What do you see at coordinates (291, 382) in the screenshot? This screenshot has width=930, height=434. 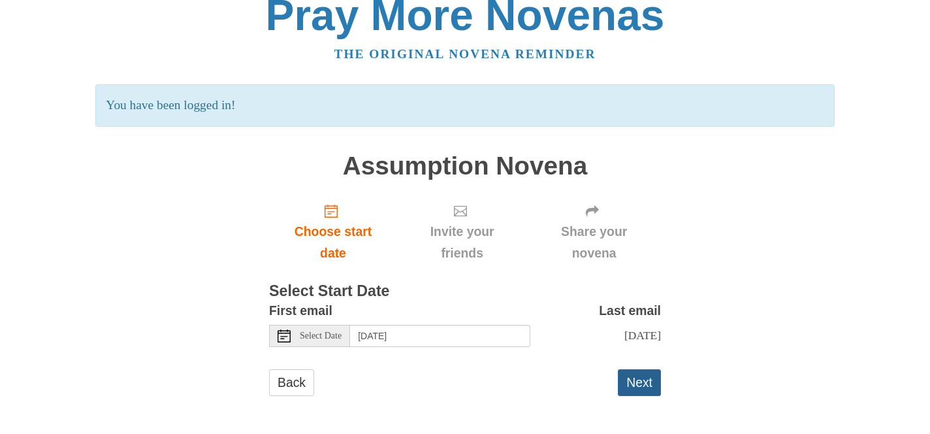 I see `a: Back` at bounding box center [291, 382].